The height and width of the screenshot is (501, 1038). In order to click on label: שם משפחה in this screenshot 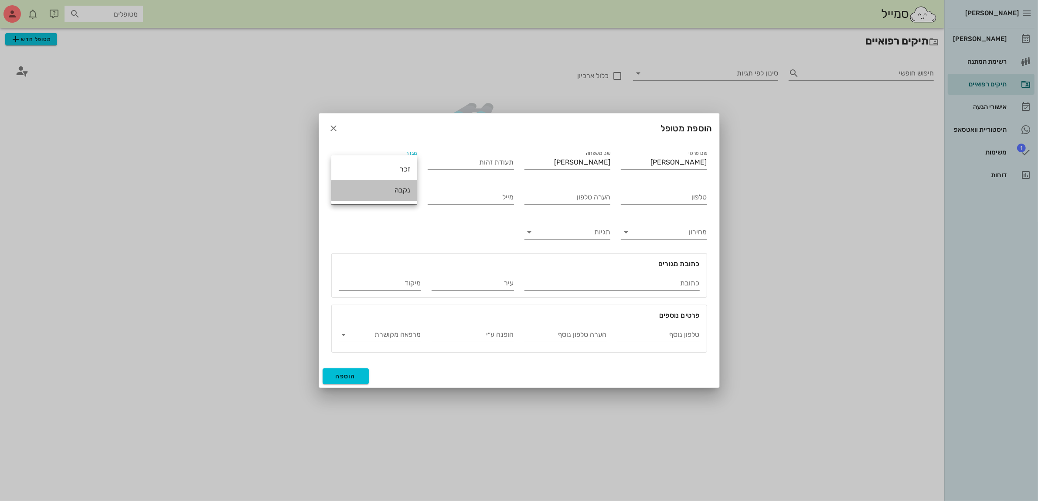, I will do `click(598, 153)`.